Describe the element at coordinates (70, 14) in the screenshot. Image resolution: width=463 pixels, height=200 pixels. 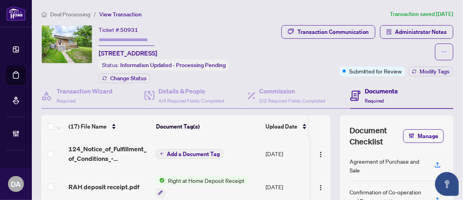
I see `span: Deal Processing` at that location.